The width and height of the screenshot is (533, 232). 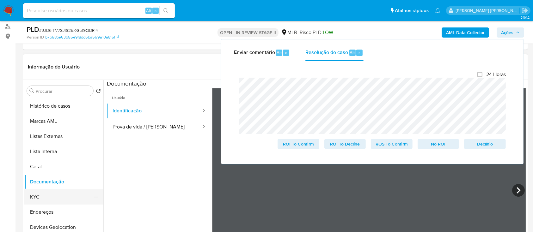 I want to click on span: Resolução do caso, so click(x=327, y=52).